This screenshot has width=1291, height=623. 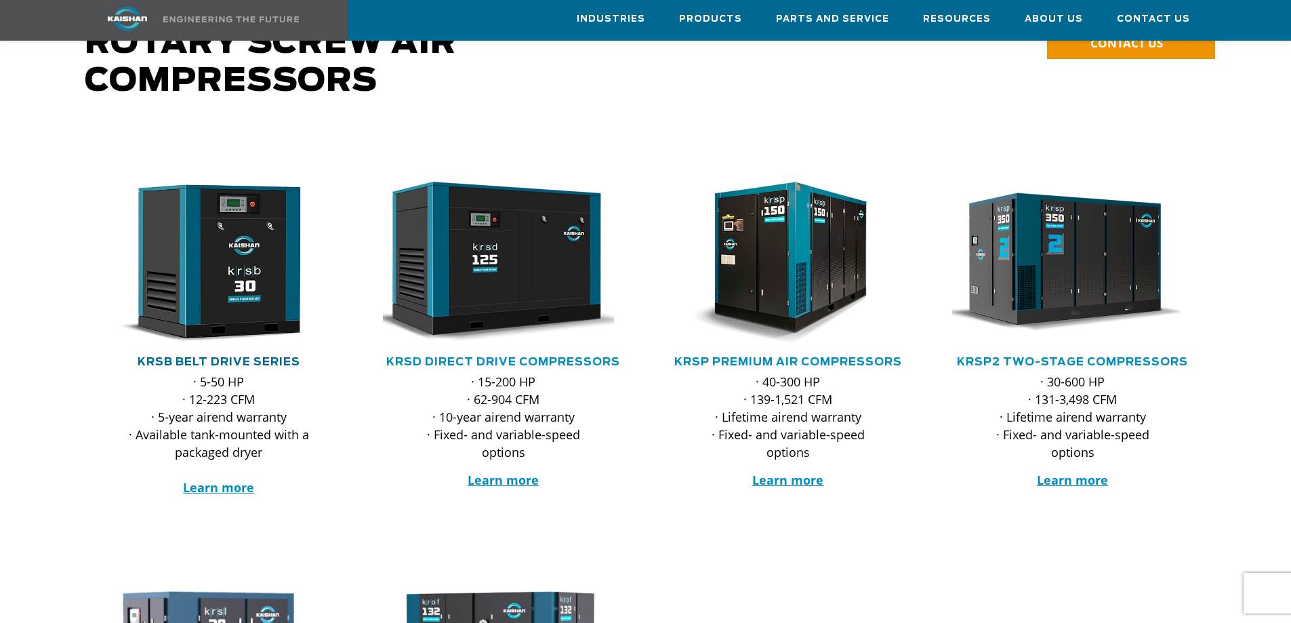 I want to click on span: Industries, so click(x=611, y=19).